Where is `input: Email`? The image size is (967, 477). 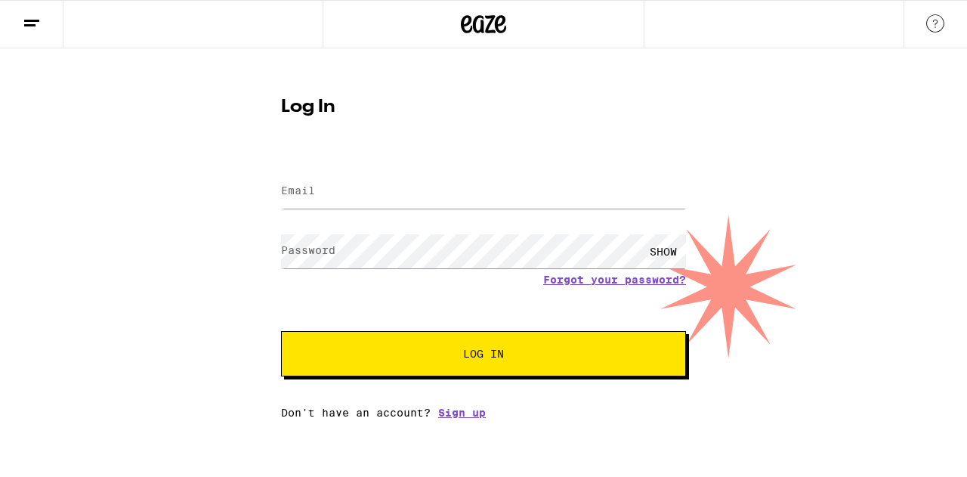 input: Email is located at coordinates (484, 191).